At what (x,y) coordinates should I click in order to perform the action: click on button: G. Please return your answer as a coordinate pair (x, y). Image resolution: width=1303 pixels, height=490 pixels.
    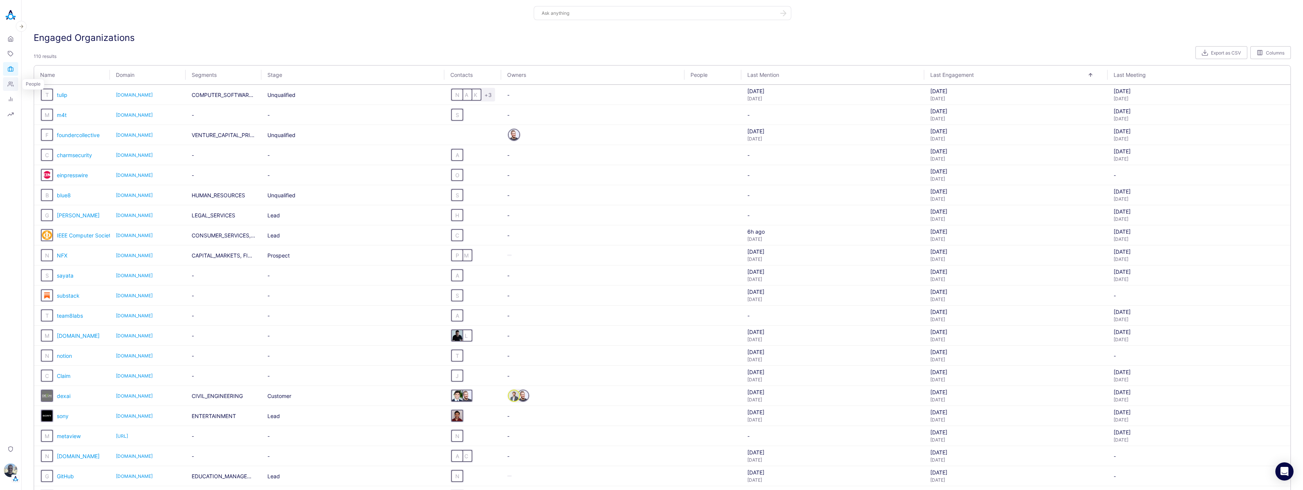
    Looking at the image, I should click on (47, 215).